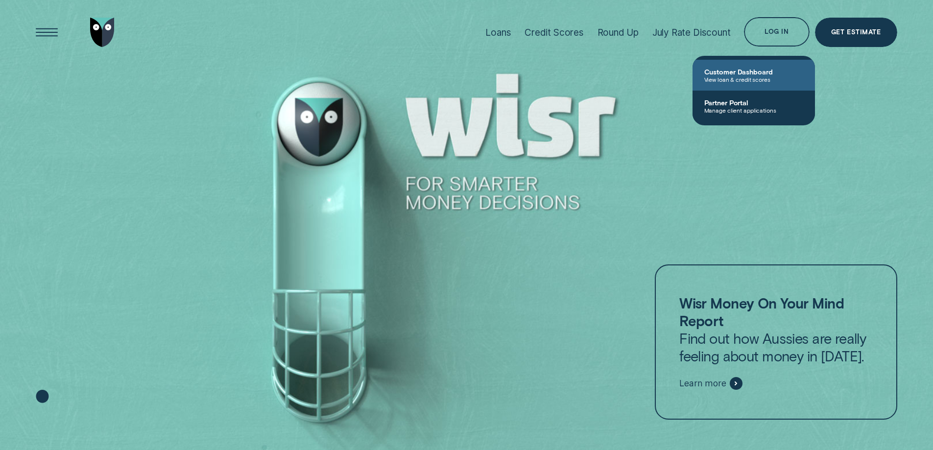 The height and width of the screenshot is (450, 933). Describe the element at coordinates (554, 32) in the screenshot. I see `div: Credit Scores` at that location.